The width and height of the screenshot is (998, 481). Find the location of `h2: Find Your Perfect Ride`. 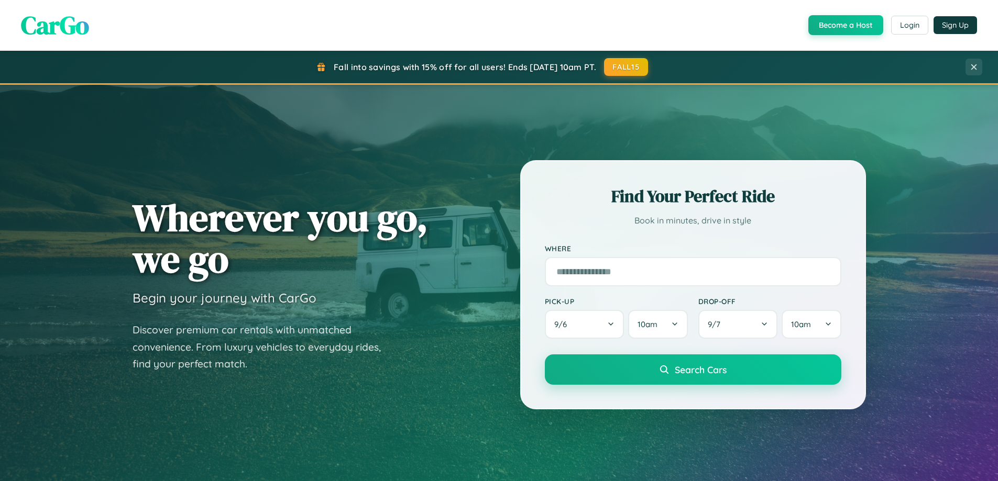

h2: Find Your Perfect Ride is located at coordinates (693, 196).